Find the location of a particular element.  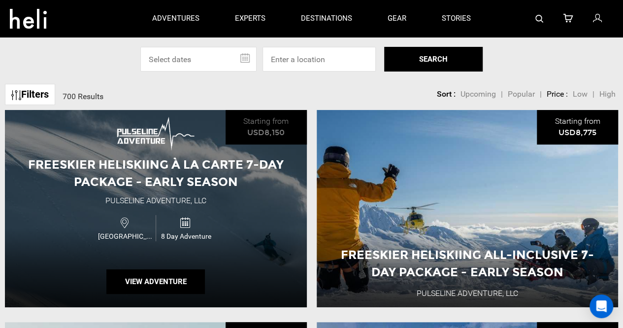

span: Upcoming is located at coordinates (478, 94).